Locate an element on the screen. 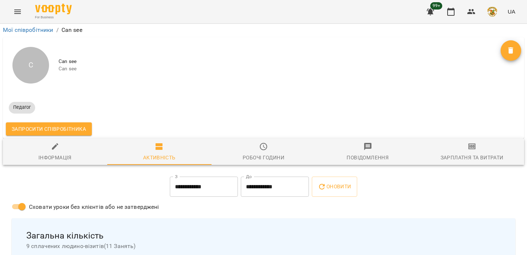 The image size is (527, 255). p: Can see is located at coordinates (72, 30).